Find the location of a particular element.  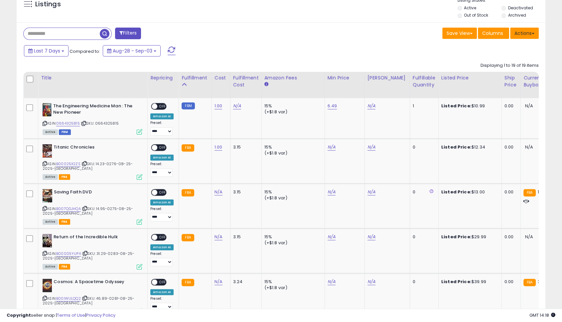

label: Archived is located at coordinates (517, 15).